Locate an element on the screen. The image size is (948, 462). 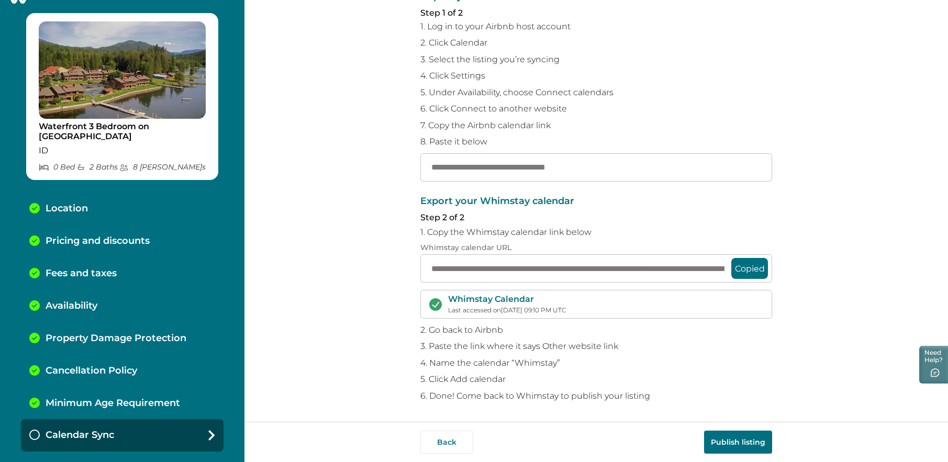
p: 0 Bed is located at coordinates (57, 167).